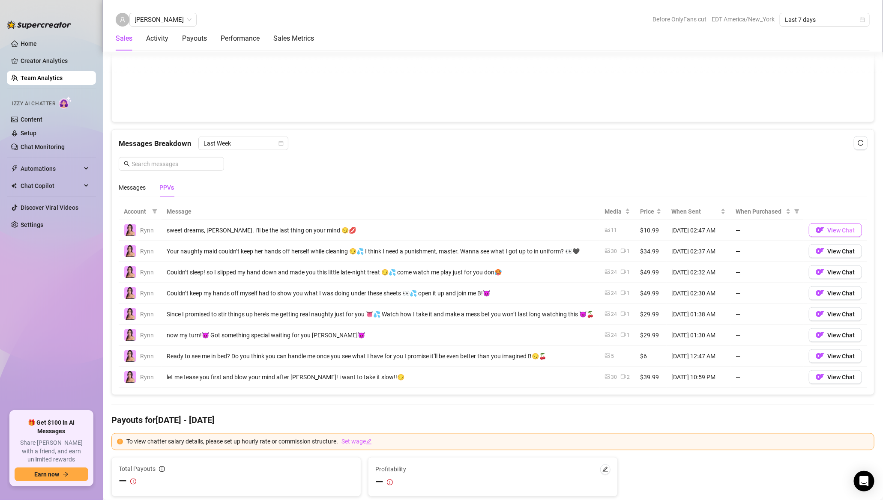 Image resolution: width=883 pixels, height=500 pixels. Describe the element at coordinates (651, 212) in the screenshot. I see `th: Price` at that location.